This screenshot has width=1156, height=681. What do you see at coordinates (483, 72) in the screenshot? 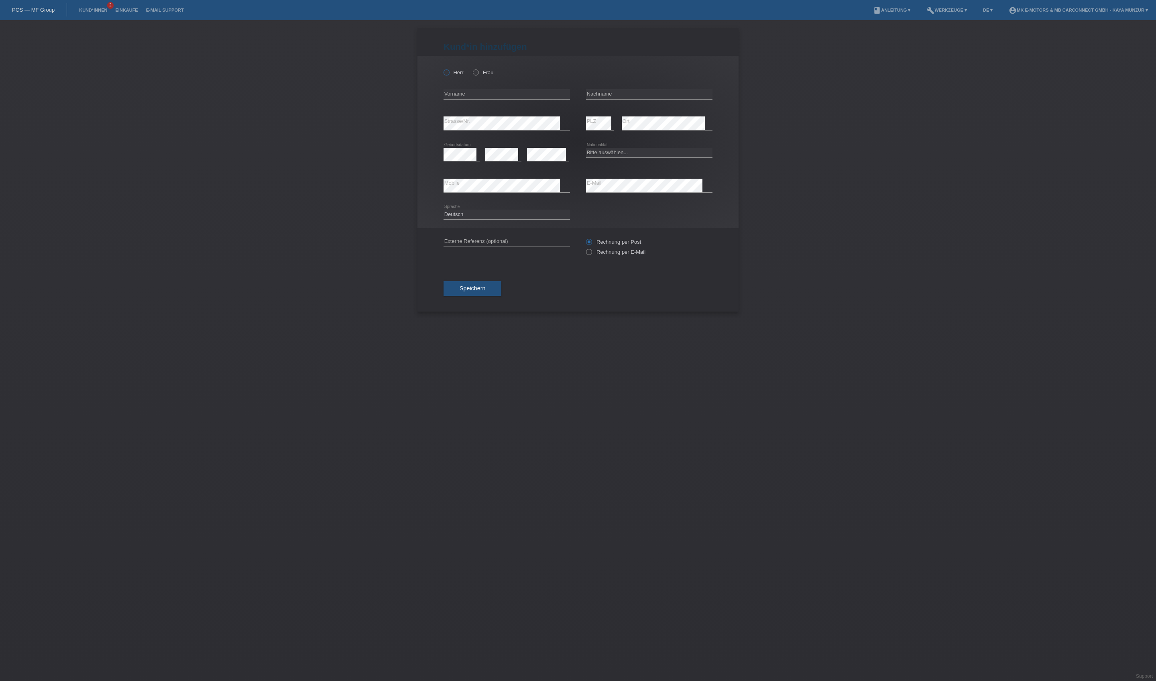
I see `label: Frau` at bounding box center [483, 72].